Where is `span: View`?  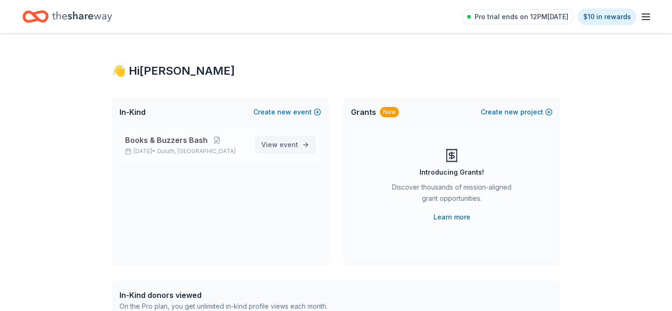 span: View is located at coordinates (279, 145).